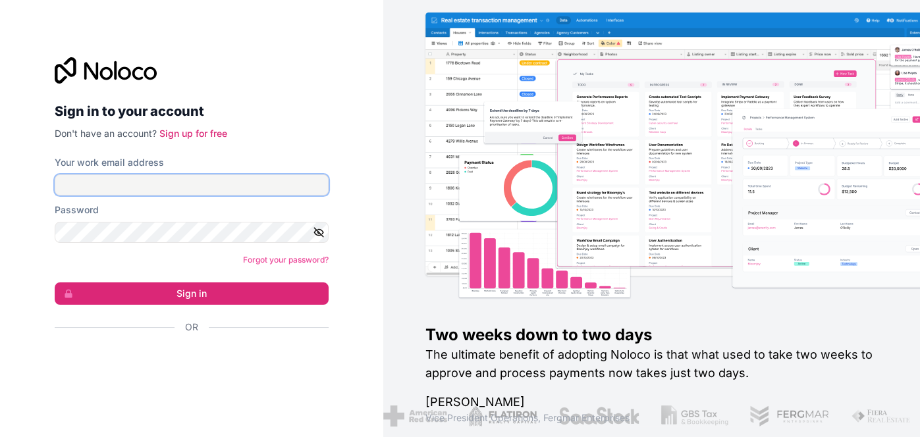  Describe the element at coordinates (651, 418) in the screenshot. I see `h1: Vice President Operations , Fergmar Enterprises` at that location.